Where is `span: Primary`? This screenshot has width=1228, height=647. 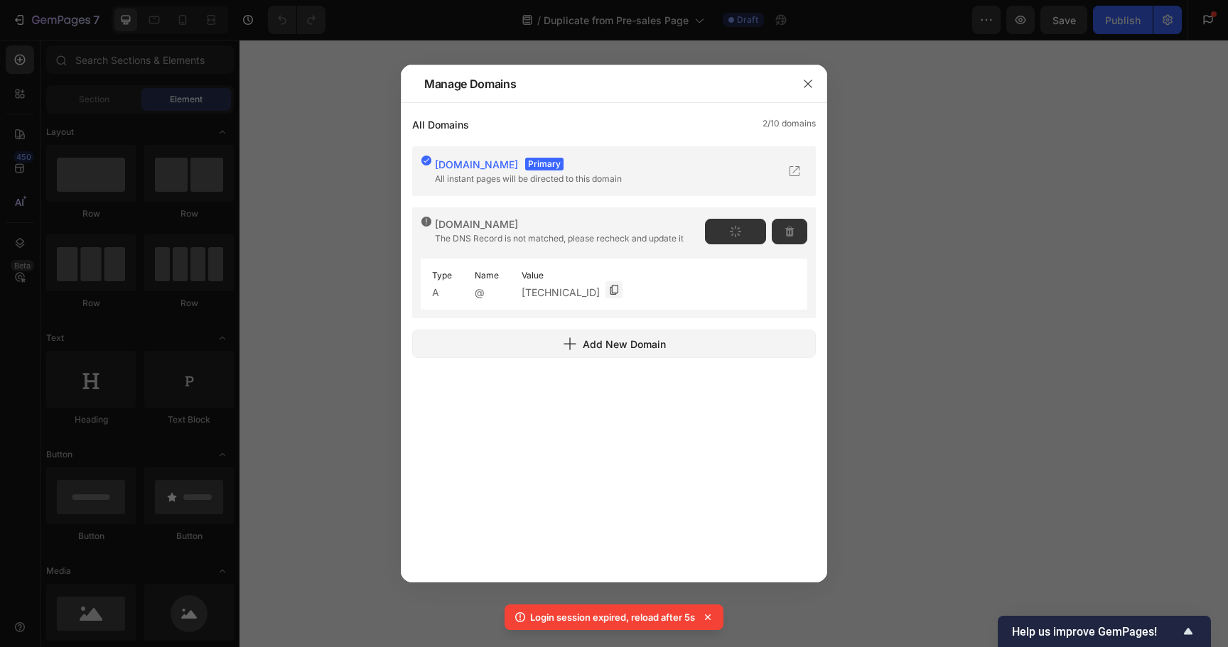 span: Primary is located at coordinates (544, 164).